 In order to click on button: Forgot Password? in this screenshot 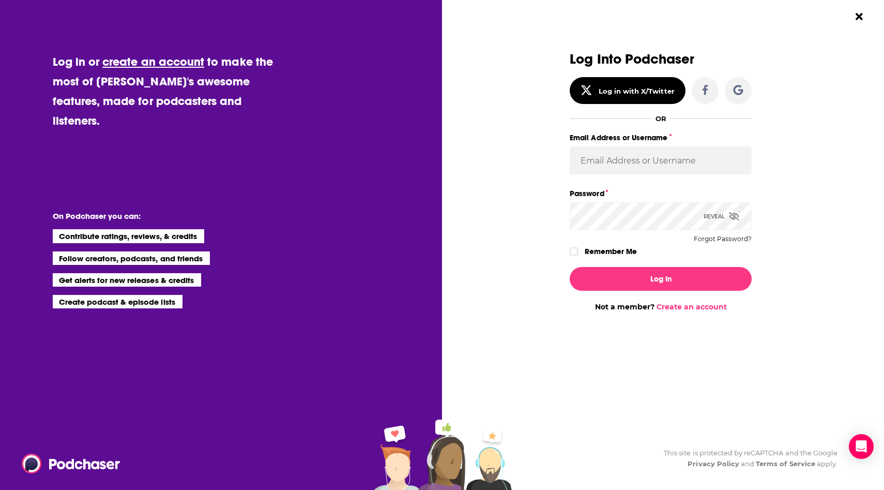, I will do `click(723, 239)`.